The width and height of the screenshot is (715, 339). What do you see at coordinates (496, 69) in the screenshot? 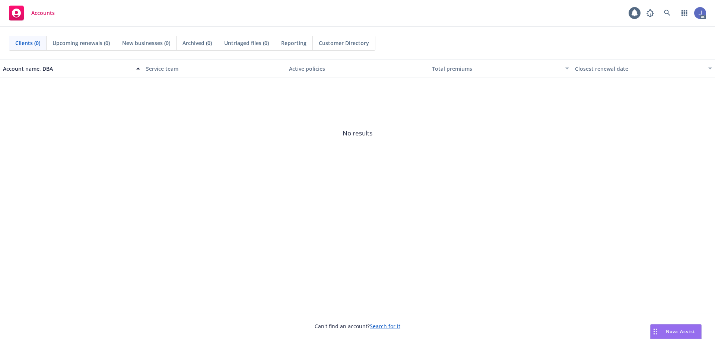
I see `div: Total premiums` at bounding box center [496, 69].